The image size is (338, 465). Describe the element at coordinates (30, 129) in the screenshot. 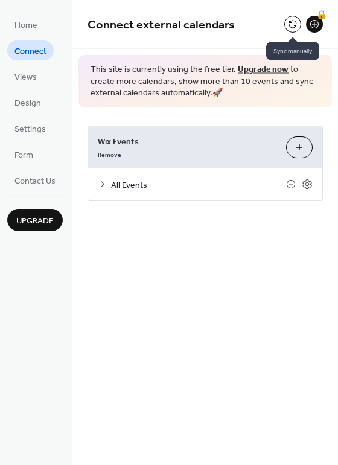

I see `span: Settings` at that location.